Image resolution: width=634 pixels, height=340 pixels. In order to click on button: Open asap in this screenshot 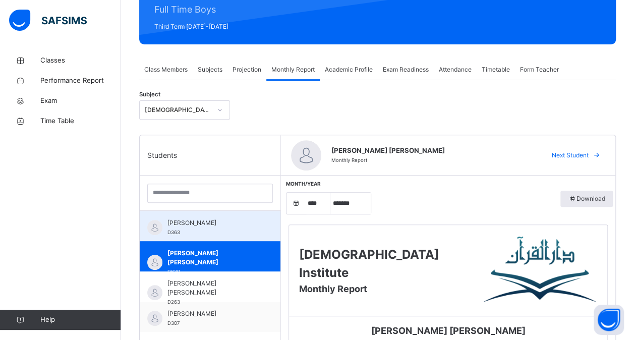, I will do `click(609, 320)`.